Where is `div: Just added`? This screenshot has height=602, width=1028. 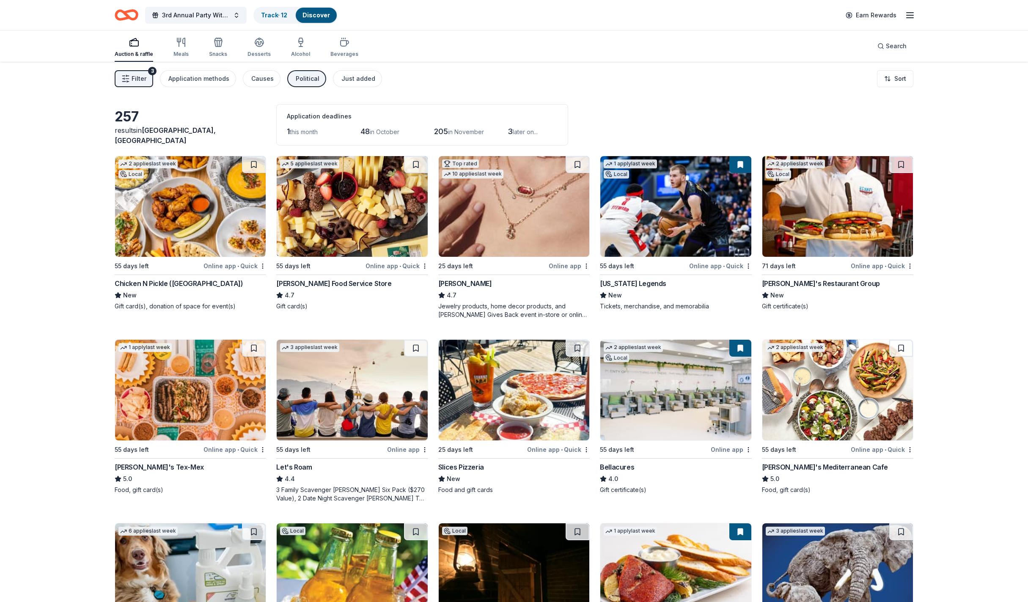
div: Just added is located at coordinates (358, 79).